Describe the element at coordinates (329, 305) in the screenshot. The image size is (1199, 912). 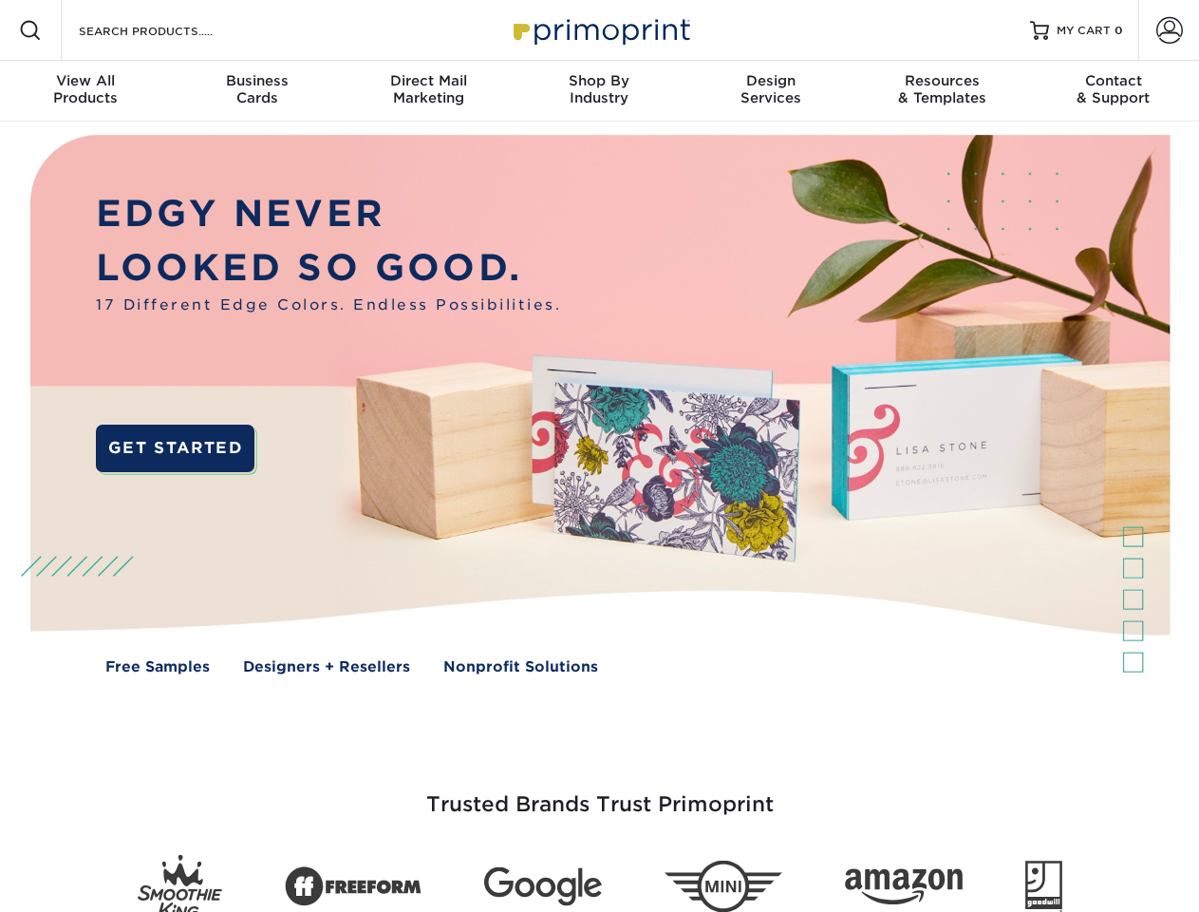
I see `span: 17 Different Edge Colors. Endless Possibilities.` at that location.